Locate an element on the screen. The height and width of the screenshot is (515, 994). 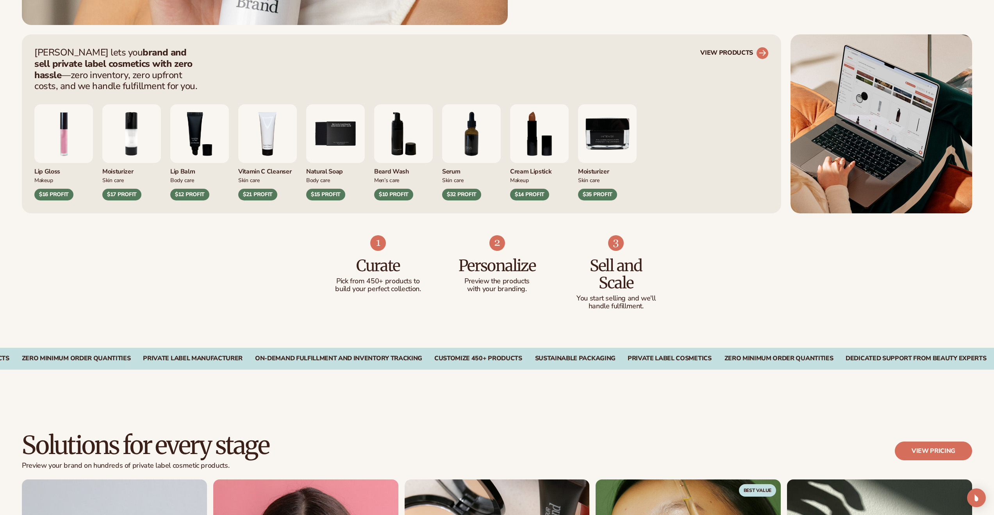
div: Serum is located at coordinates (472, 169).